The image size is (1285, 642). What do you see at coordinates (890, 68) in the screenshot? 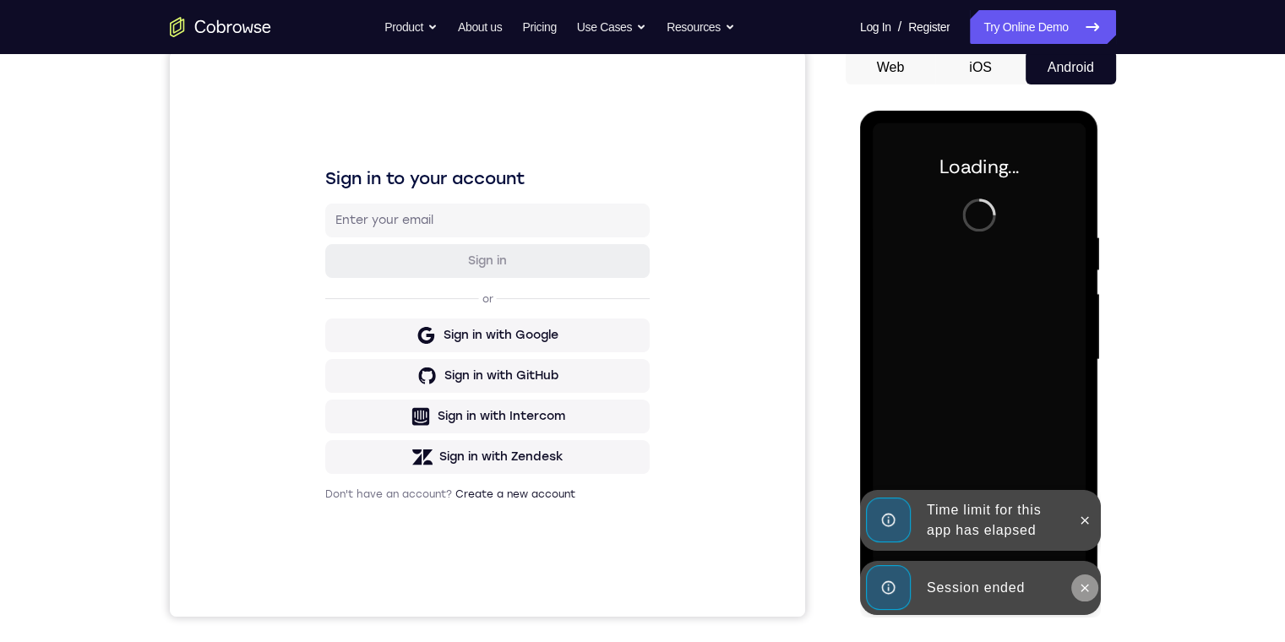
I see `button: Web` at bounding box center [890, 68].